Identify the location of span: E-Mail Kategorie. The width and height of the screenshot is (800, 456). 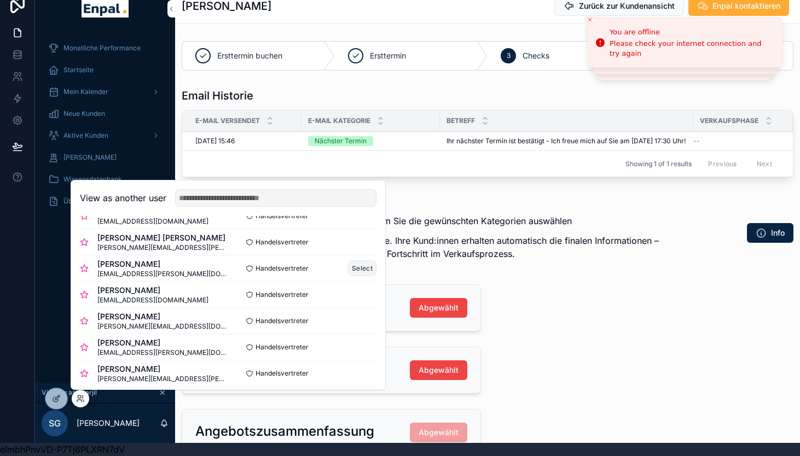
(339, 121).